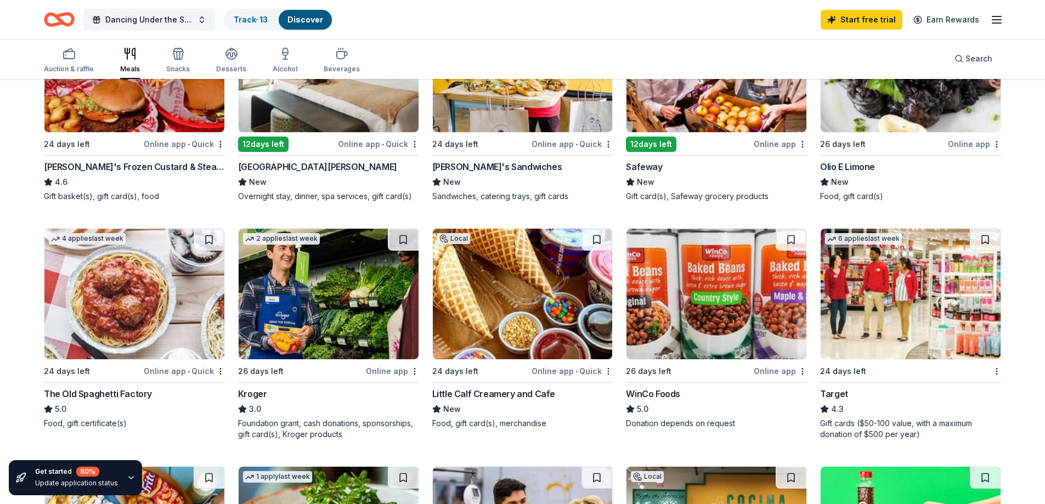 The height and width of the screenshot is (504, 1045). What do you see at coordinates (285, 69) in the screenshot?
I see `div: Alcohol` at bounding box center [285, 69].